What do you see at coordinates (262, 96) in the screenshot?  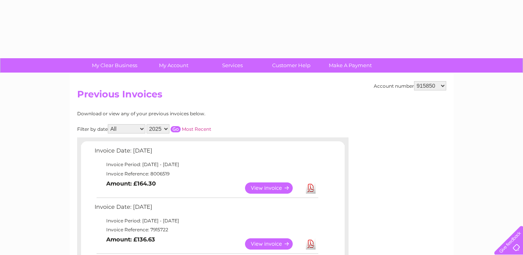 I see `h2: Previous Invoices` at bounding box center [262, 96].